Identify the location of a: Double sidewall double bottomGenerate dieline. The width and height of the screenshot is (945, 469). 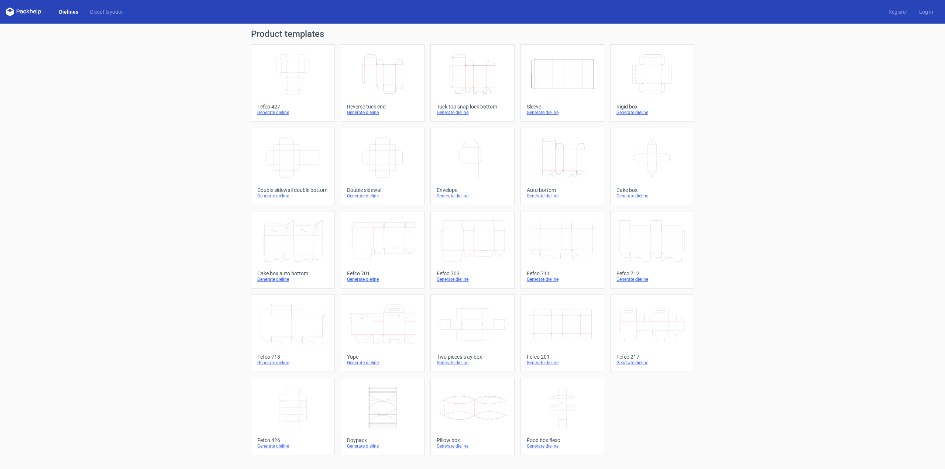
(293, 166).